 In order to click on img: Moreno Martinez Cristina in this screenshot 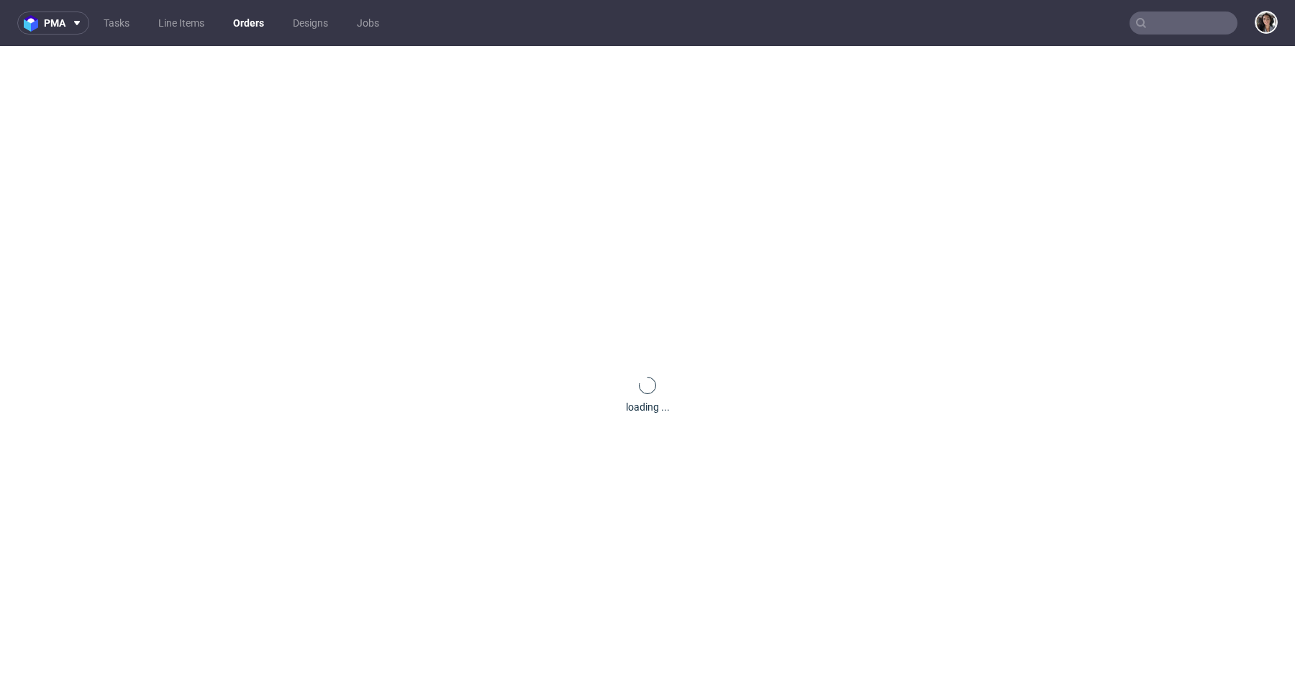, I will do `click(1266, 22)`.